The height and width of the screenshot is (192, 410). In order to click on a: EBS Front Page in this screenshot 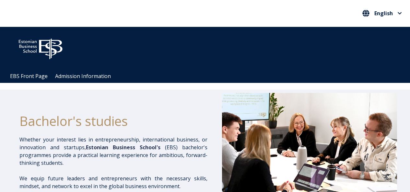, I will do `click(29, 76)`.